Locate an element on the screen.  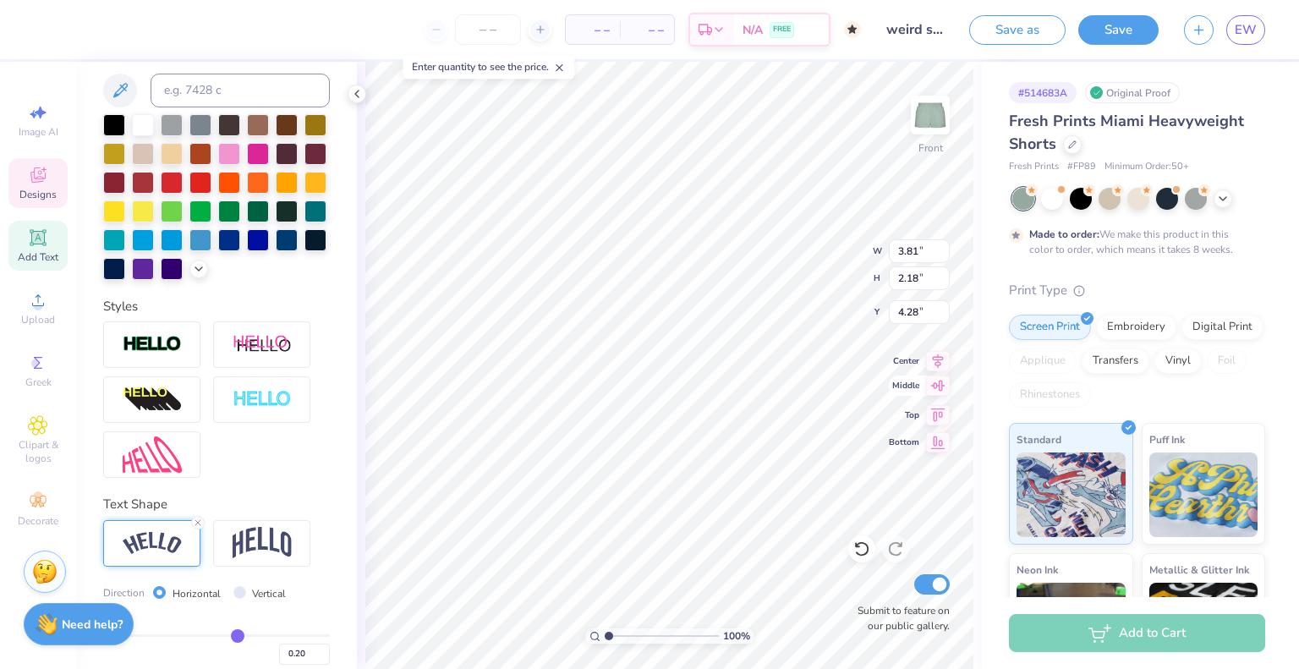
span: Direction is located at coordinates (123, 593).